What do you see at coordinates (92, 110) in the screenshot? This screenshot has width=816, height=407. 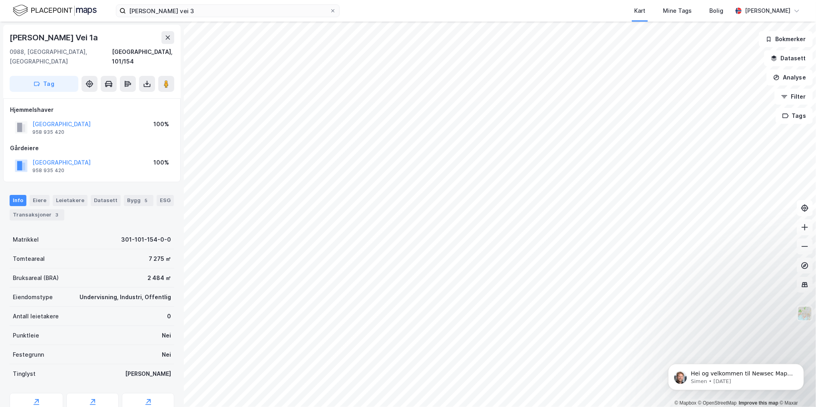 I see `div: Hjemmelshaver` at bounding box center [92, 110].